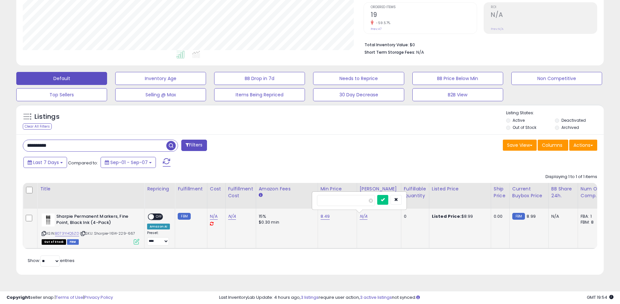 Image resolution: width=620 pixels, height=304 pixels. I want to click on div: seller snap | |, so click(60, 298).